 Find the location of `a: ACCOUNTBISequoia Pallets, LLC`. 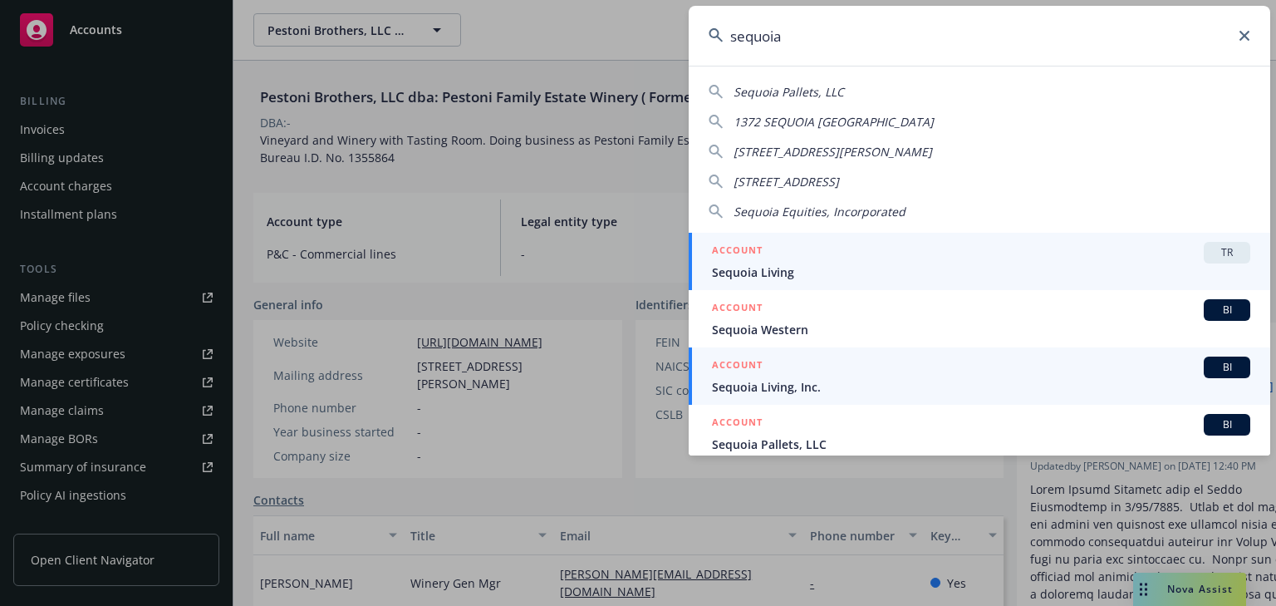

a: ACCOUNTBISequoia Pallets, LLC is located at coordinates (979, 433).